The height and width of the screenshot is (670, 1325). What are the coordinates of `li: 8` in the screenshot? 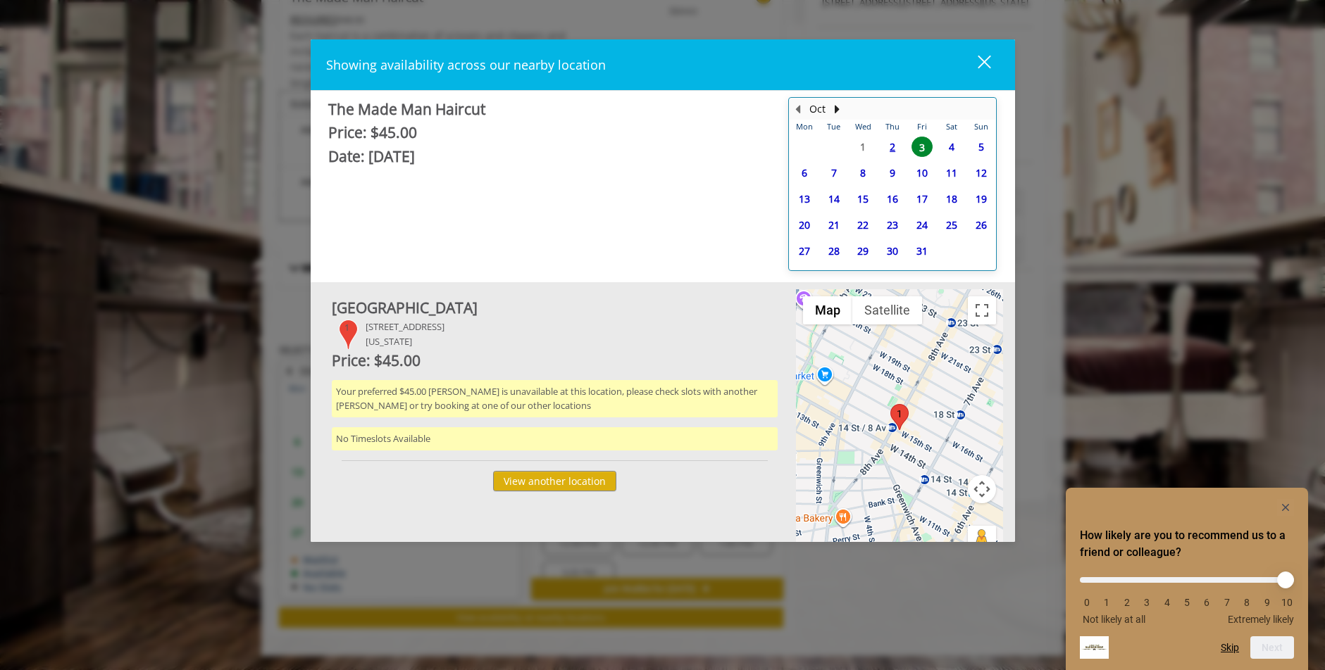 It's located at (1246, 603).